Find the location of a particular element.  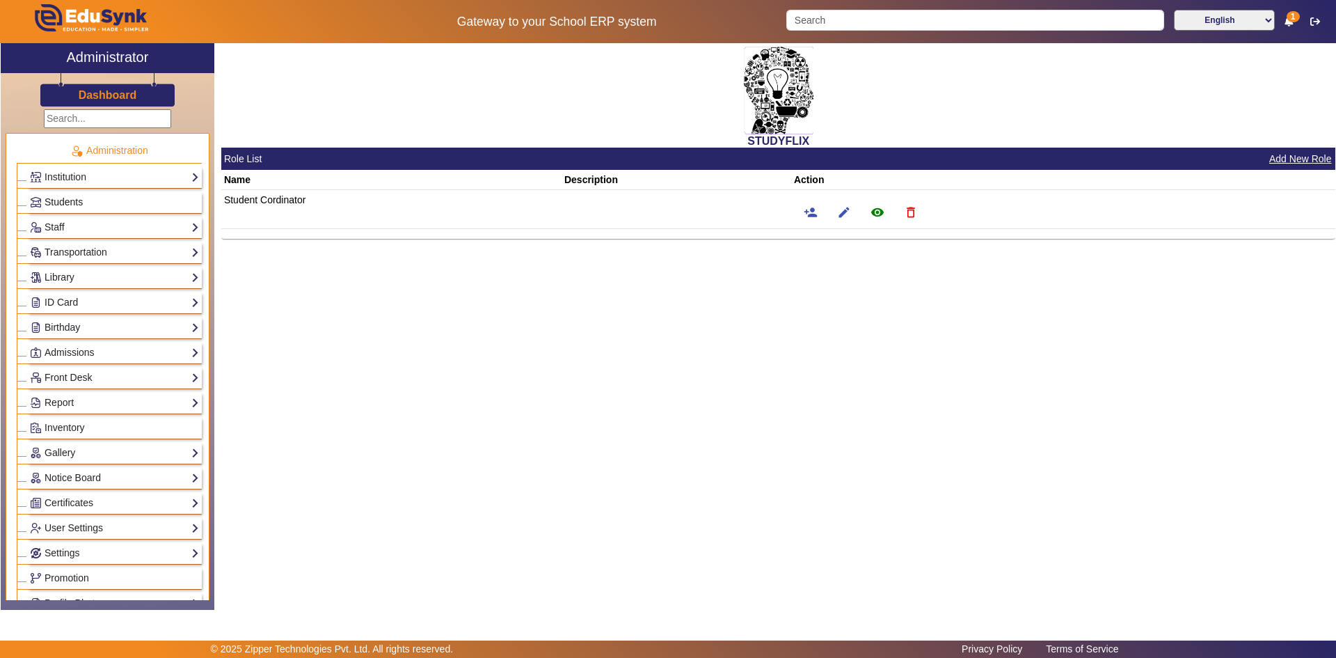

mat-card-header: Role List is located at coordinates (778, 159).